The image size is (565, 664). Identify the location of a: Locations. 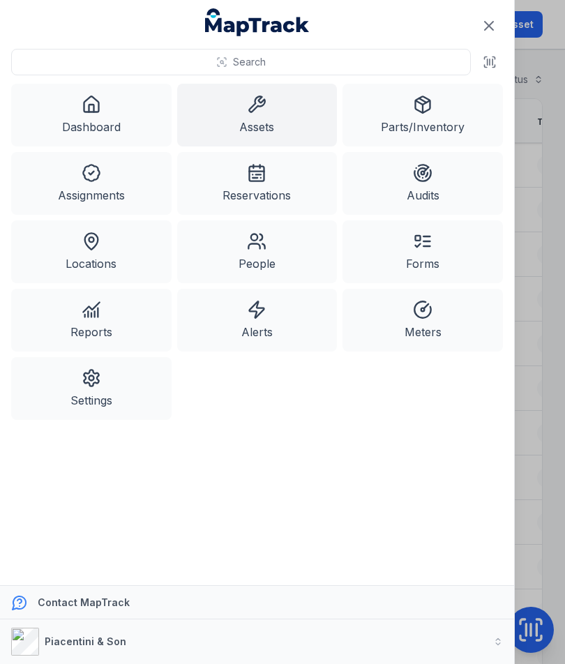
(91, 252).